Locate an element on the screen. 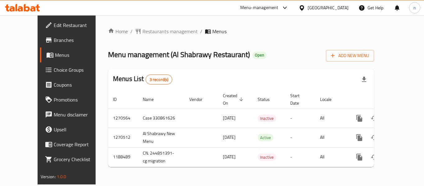  span: Restaurants management is located at coordinates (170, 31).